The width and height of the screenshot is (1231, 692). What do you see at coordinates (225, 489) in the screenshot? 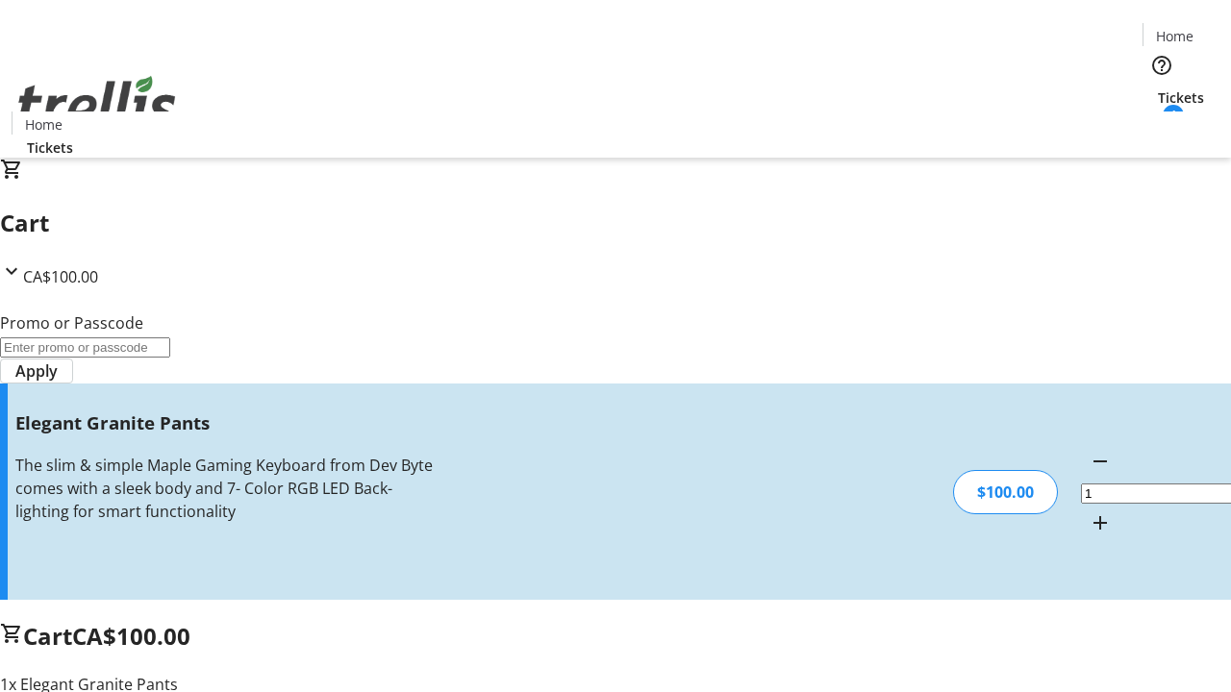
I see `div: The slim & simple Maple Gaming Keyboard from Dev Byte comes with a sleek body and 7- Color RGB LE...` at bounding box center [225, 489].